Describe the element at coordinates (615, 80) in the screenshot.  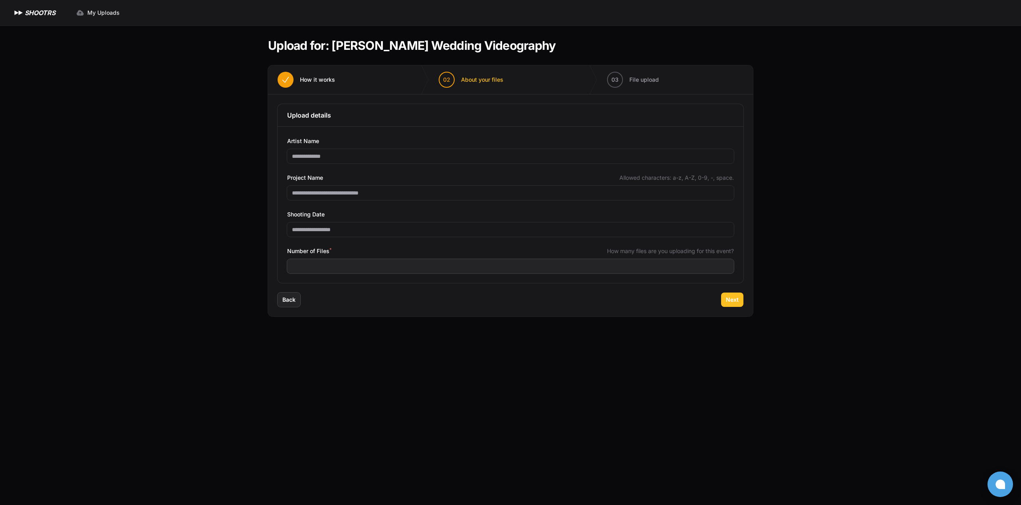
I see `span: 03` at that location.